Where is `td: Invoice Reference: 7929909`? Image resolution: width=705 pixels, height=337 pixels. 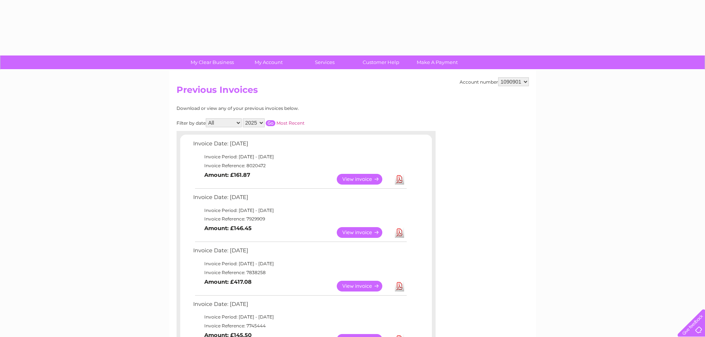
td: Invoice Reference: 7929909 is located at coordinates (299, 219).